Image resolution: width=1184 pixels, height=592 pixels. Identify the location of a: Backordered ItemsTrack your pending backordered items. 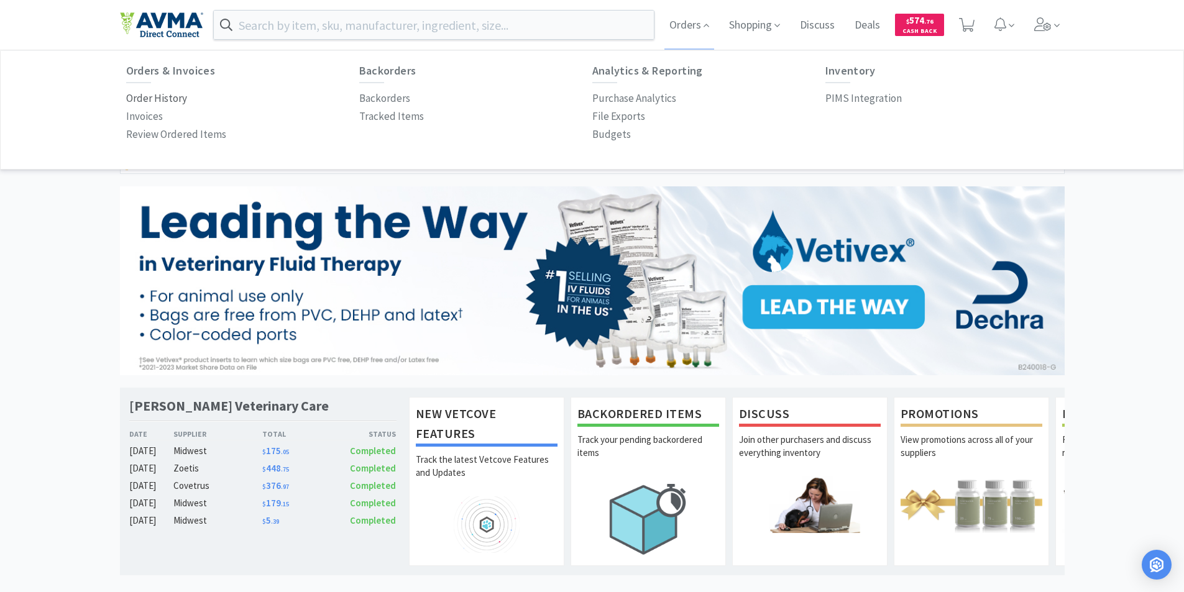
(648, 481).